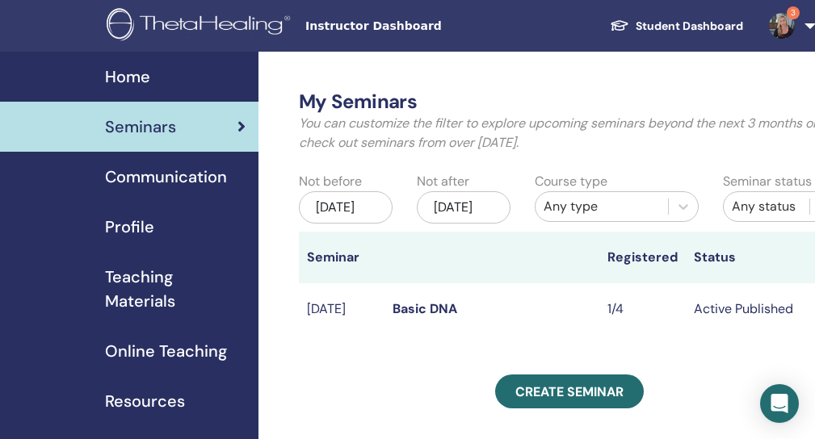  Describe the element at coordinates (443, 182) in the screenshot. I see `label: Not after` at that location.